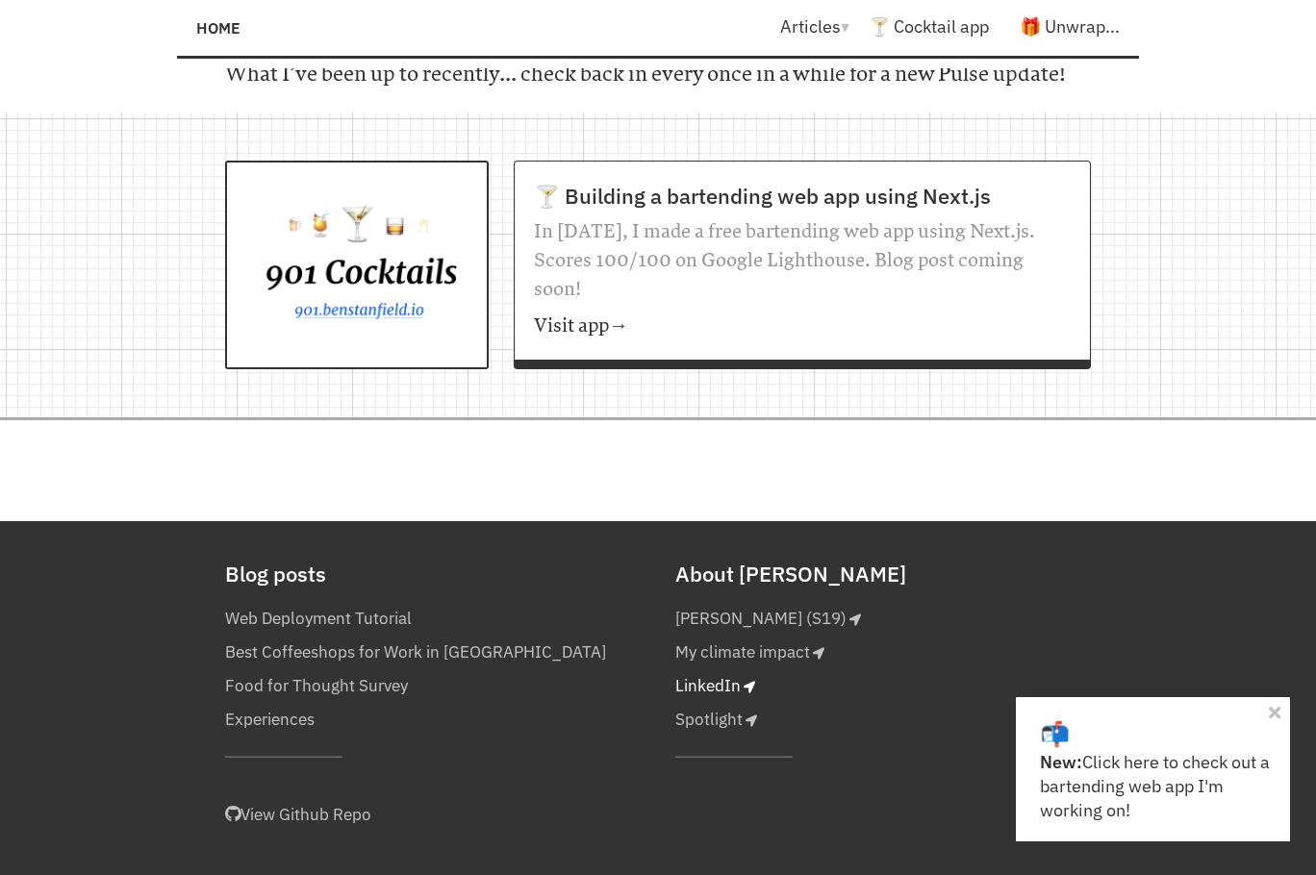 This screenshot has height=875, width=1316. I want to click on a: Home, so click(218, 27).